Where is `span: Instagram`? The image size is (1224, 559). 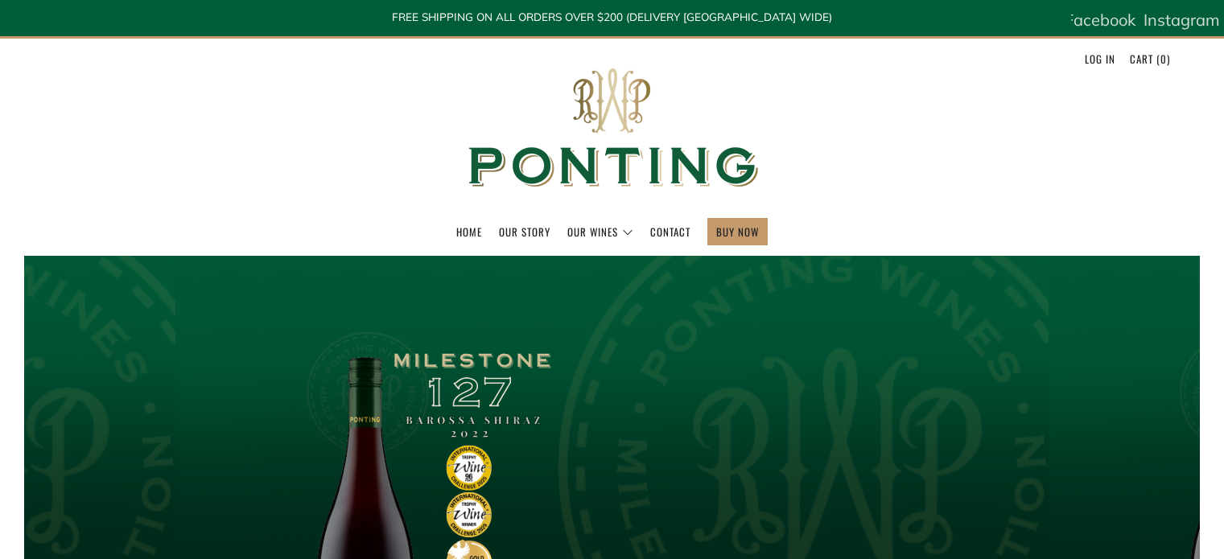
span: Instagram is located at coordinates (1181, 19).